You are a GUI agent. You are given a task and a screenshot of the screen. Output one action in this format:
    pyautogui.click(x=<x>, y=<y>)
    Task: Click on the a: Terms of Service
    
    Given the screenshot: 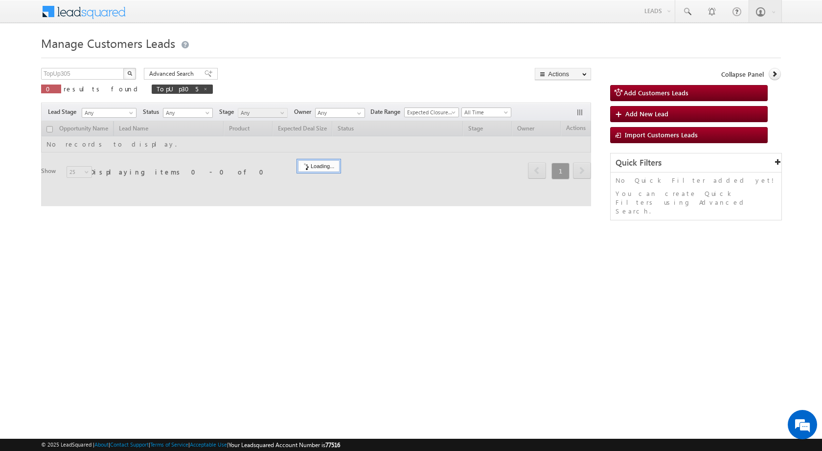 What is the action you would take?
    pyautogui.click(x=169, y=445)
    